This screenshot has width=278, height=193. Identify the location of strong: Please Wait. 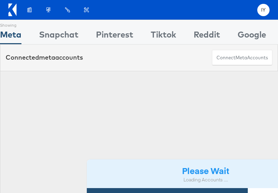
(206, 170).